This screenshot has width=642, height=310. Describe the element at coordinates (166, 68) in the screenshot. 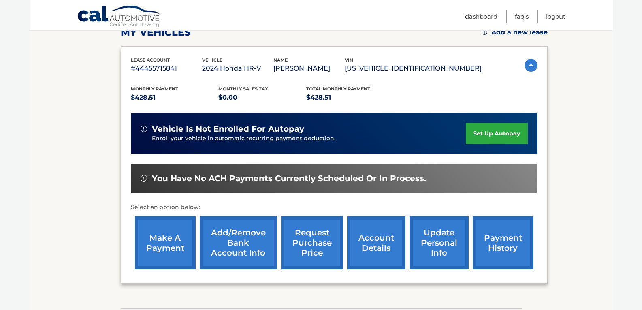

I see `p: #44455715841` at that location.